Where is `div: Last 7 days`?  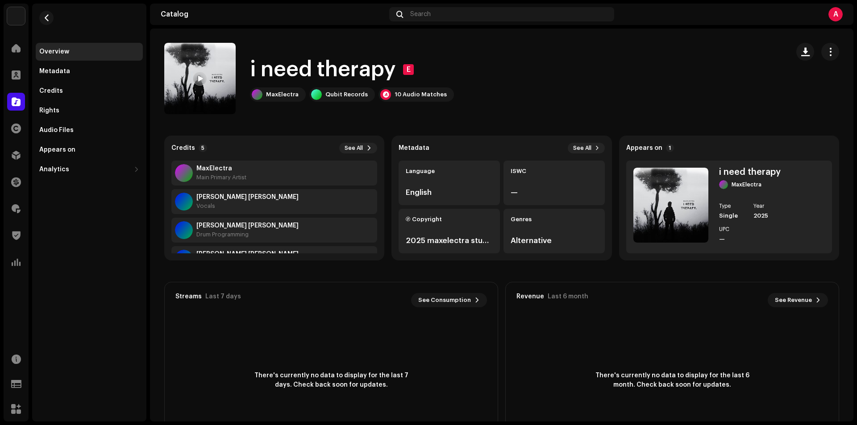 div: Last 7 days is located at coordinates (223, 297).